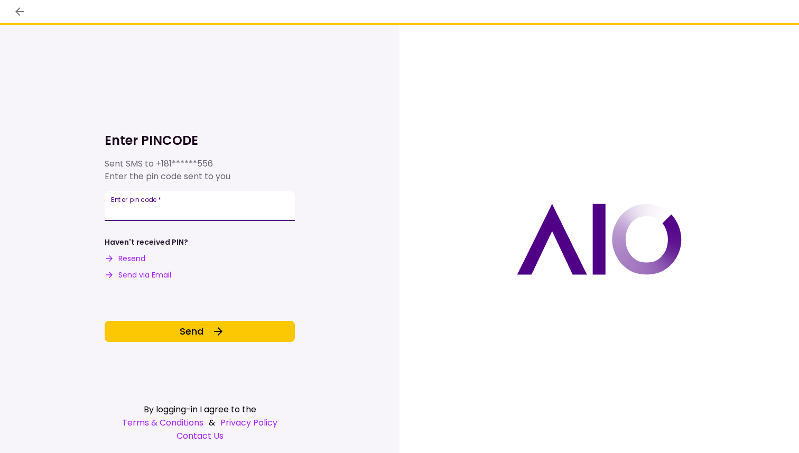  I want to click on a: Terms & Conditions, so click(163, 422).